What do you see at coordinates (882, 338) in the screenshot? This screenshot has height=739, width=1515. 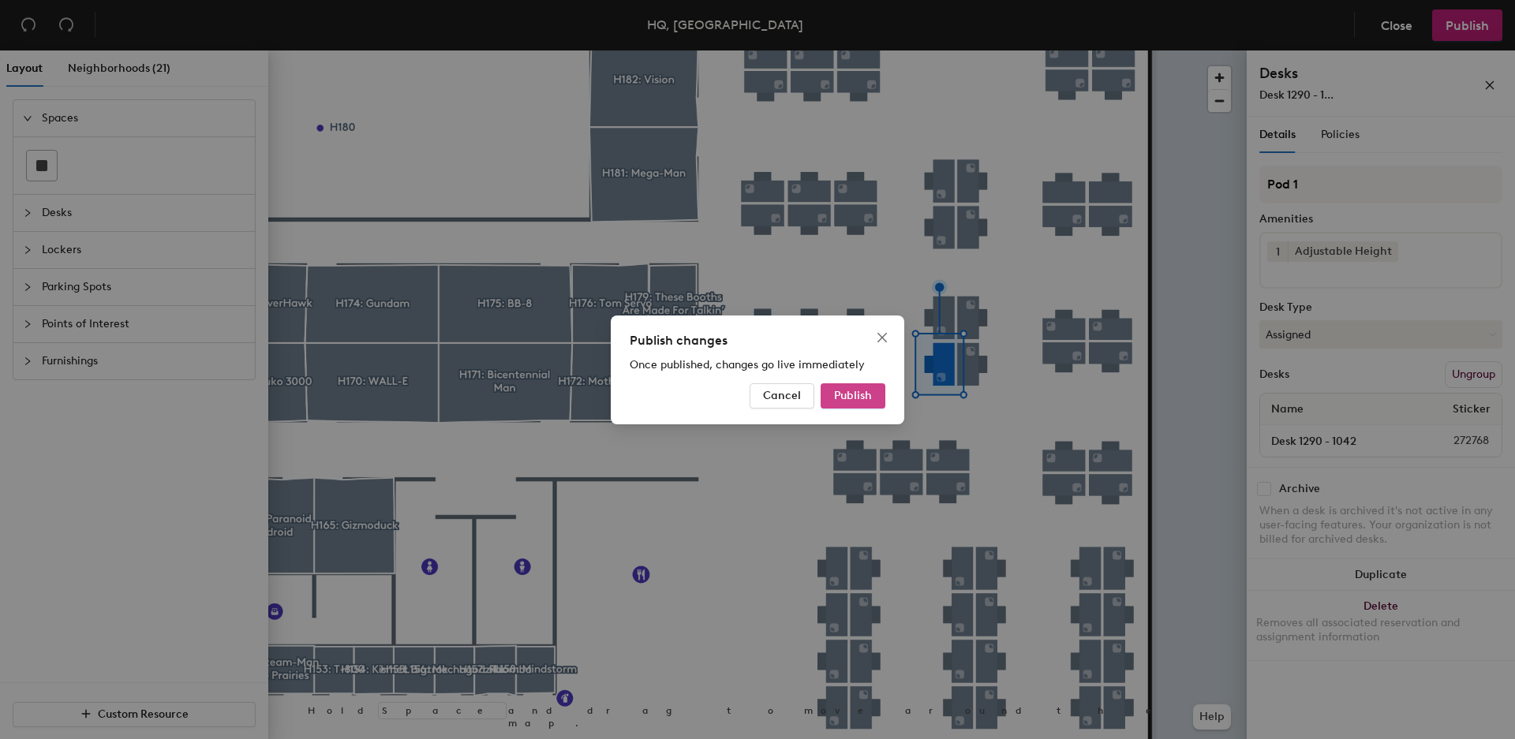 I see `span: Close` at bounding box center [882, 338].